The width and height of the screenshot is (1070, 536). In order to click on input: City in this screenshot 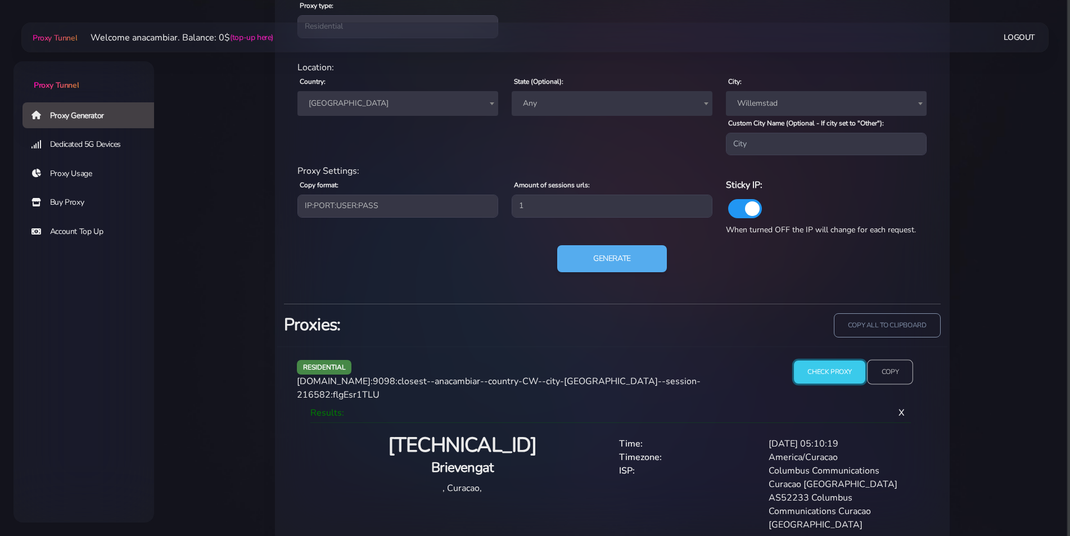, I will do `click(826, 144)`.